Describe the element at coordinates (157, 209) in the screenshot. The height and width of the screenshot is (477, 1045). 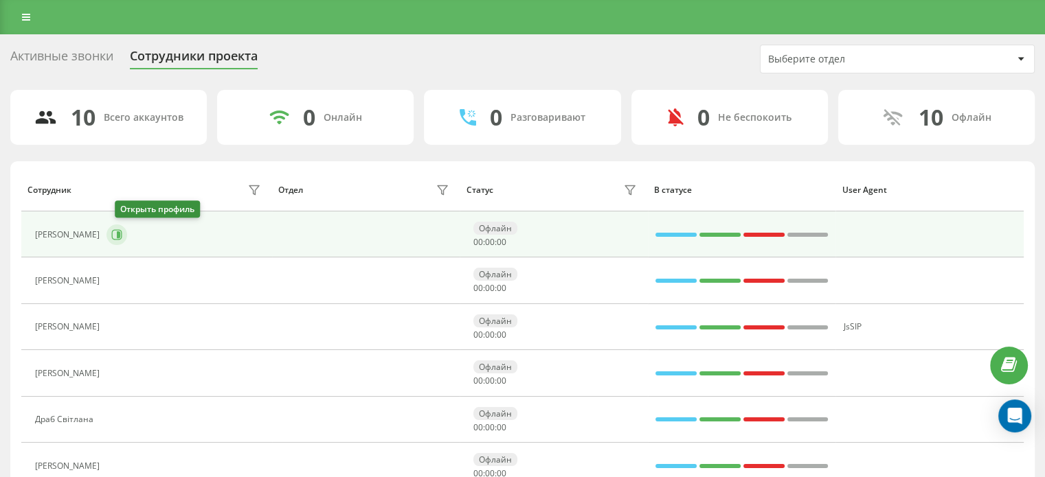
I see `div: Открыть профиль` at that location.